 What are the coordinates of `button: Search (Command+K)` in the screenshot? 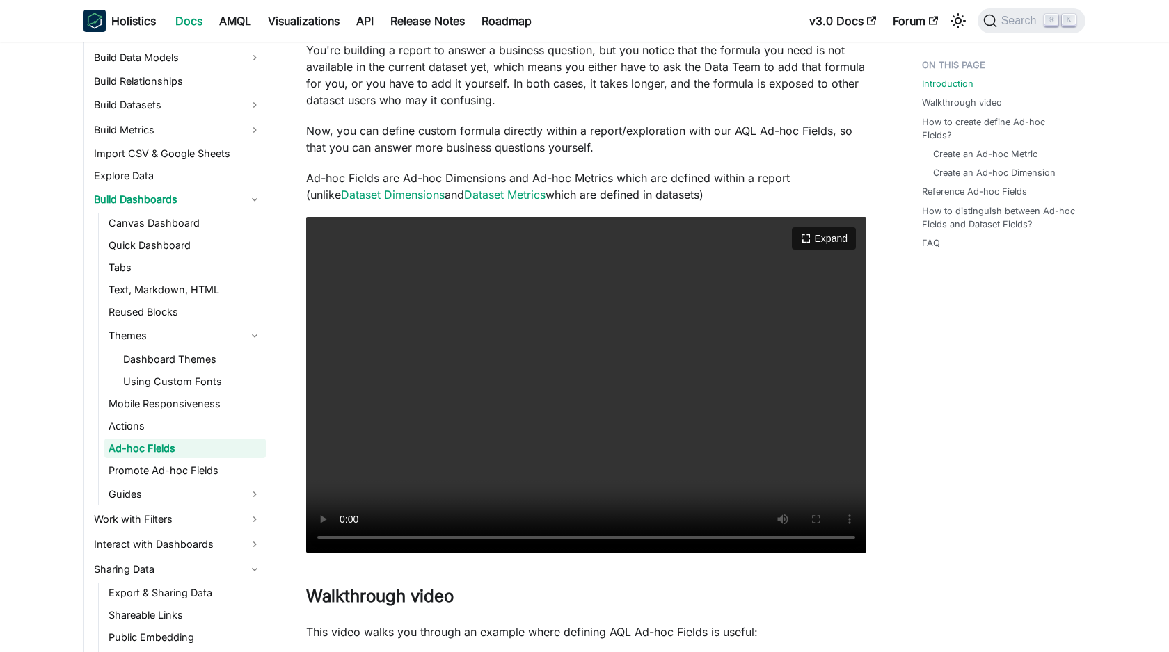 It's located at (1031, 21).